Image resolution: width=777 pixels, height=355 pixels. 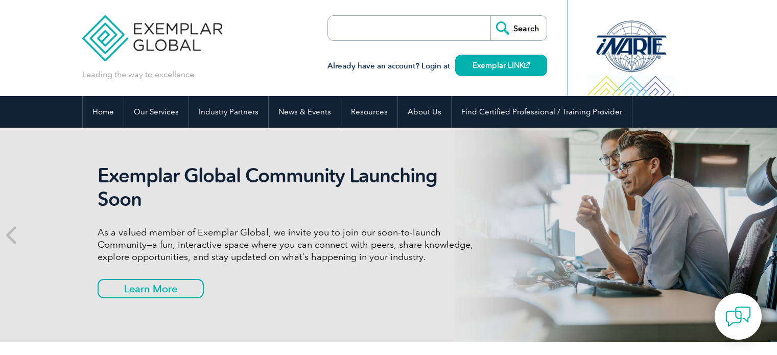 What do you see at coordinates (501, 65) in the screenshot?
I see `a: Exemplar LINK` at bounding box center [501, 65].